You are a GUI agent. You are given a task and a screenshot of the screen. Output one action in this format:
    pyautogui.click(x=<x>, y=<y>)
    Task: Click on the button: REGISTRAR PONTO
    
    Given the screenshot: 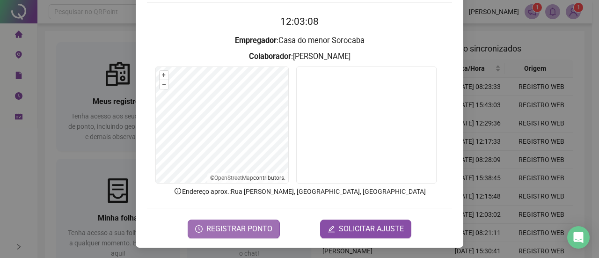 What is the action you would take?
    pyautogui.click(x=234, y=229)
    